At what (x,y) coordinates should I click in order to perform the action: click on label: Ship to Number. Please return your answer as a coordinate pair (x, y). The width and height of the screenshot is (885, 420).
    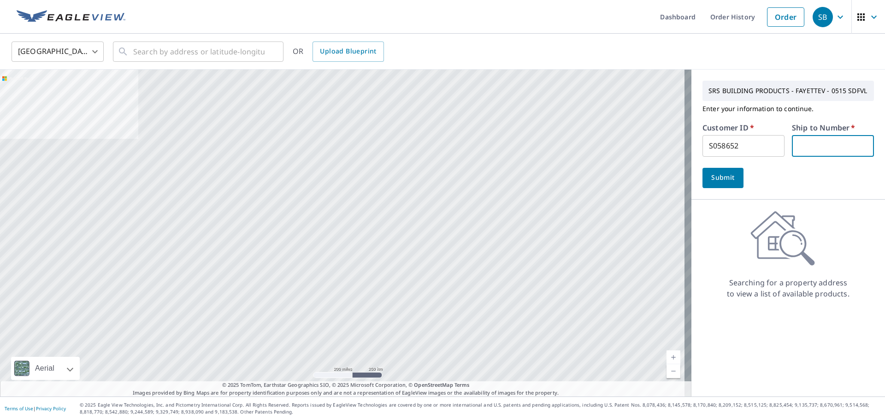
    Looking at the image, I should click on (823, 128).